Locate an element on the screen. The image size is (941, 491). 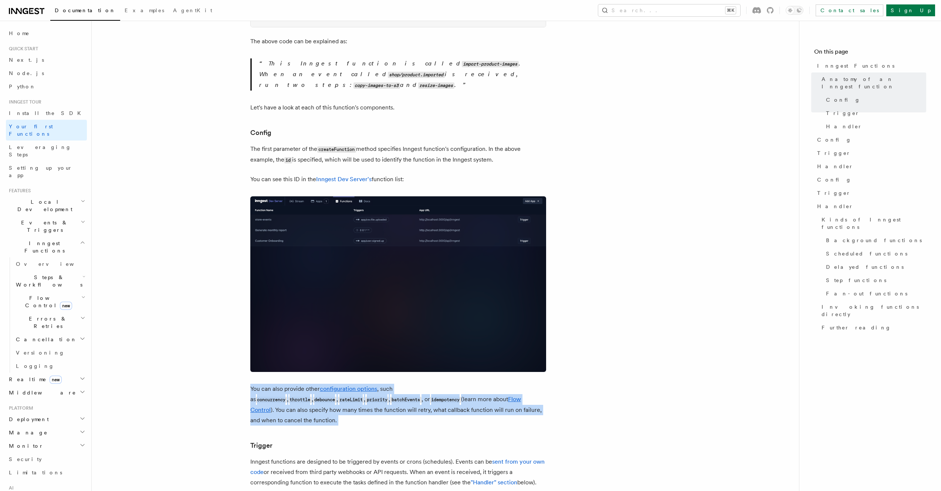
button: Steps & Workflows is located at coordinates (50, 281).